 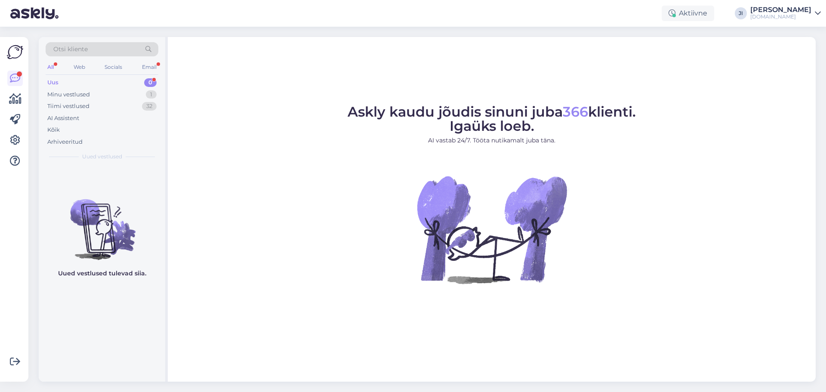 What do you see at coordinates (149, 106) in the screenshot?
I see `div: 32` at bounding box center [149, 106].